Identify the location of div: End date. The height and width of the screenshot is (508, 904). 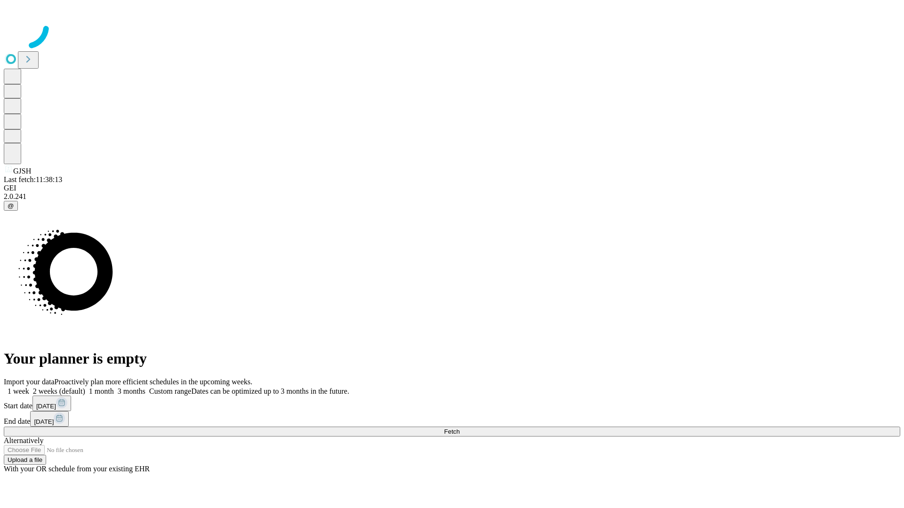
(452, 419).